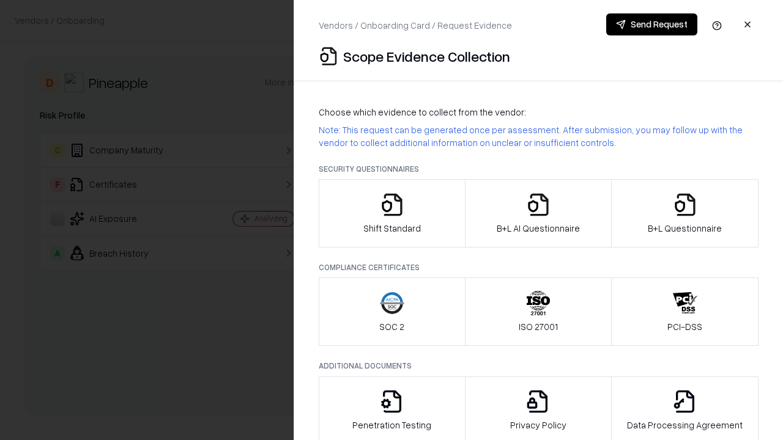 The image size is (783, 440). I want to click on button: SOC 2, so click(392, 312).